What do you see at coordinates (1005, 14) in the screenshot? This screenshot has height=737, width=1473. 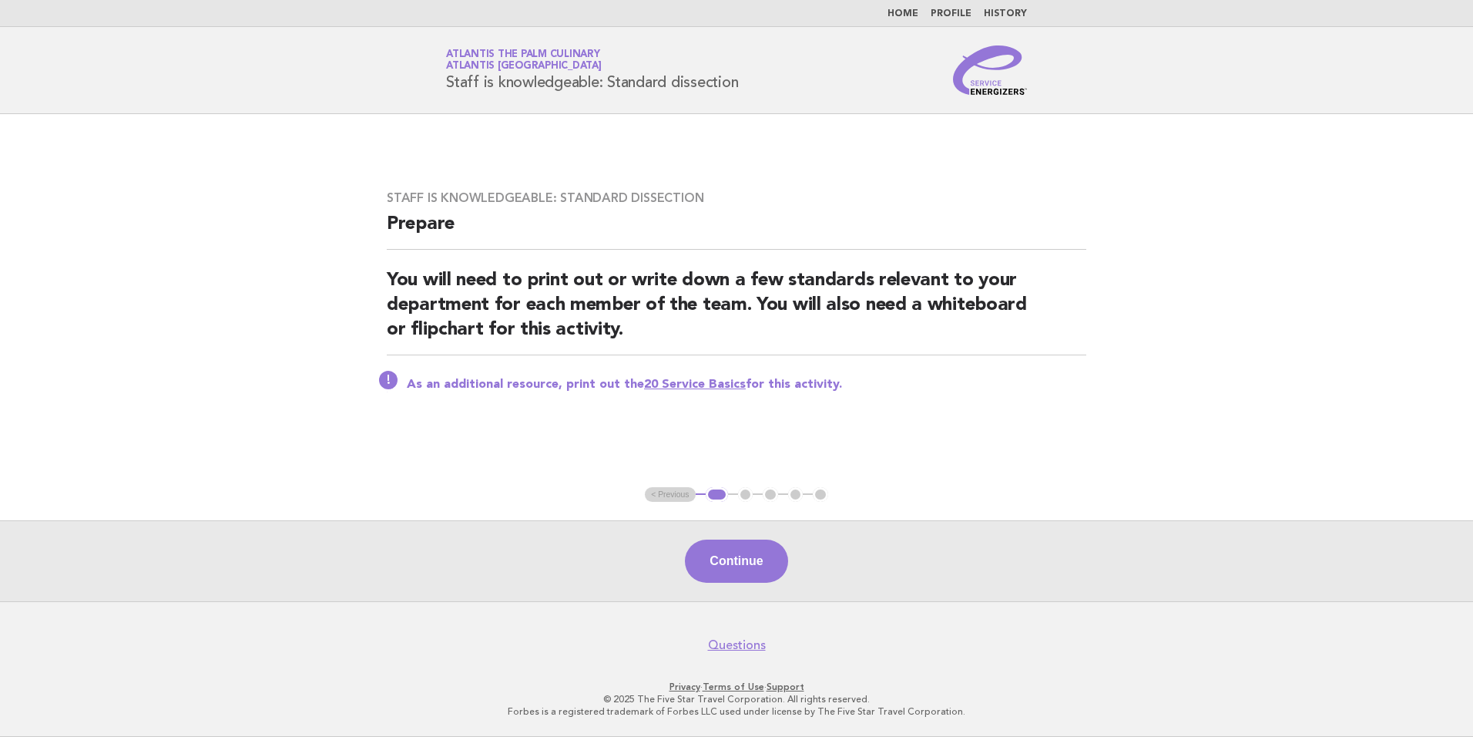 I see `a: History` at bounding box center [1005, 14].